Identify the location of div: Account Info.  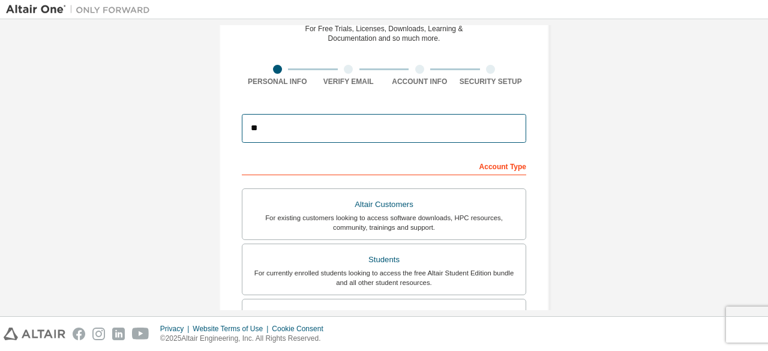
(420, 82).